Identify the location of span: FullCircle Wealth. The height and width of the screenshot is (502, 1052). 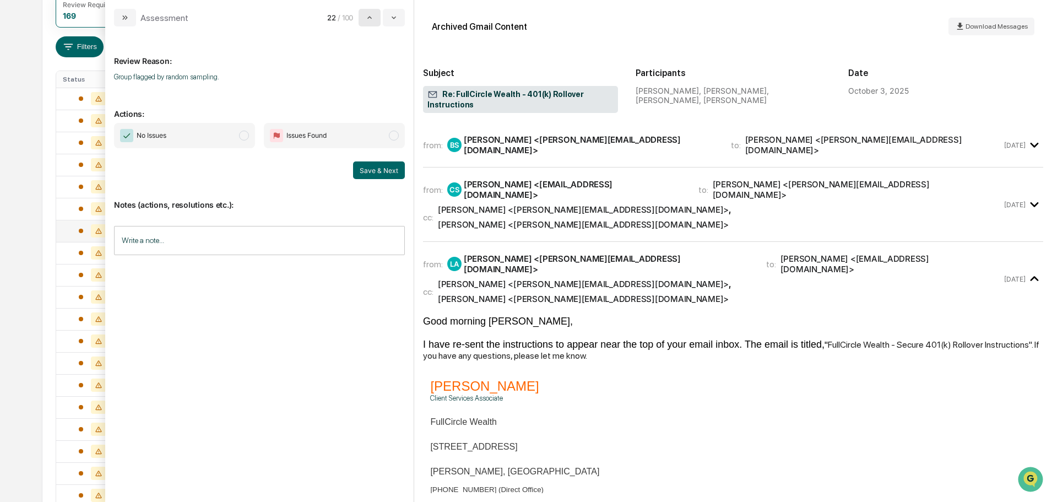
(463, 421).